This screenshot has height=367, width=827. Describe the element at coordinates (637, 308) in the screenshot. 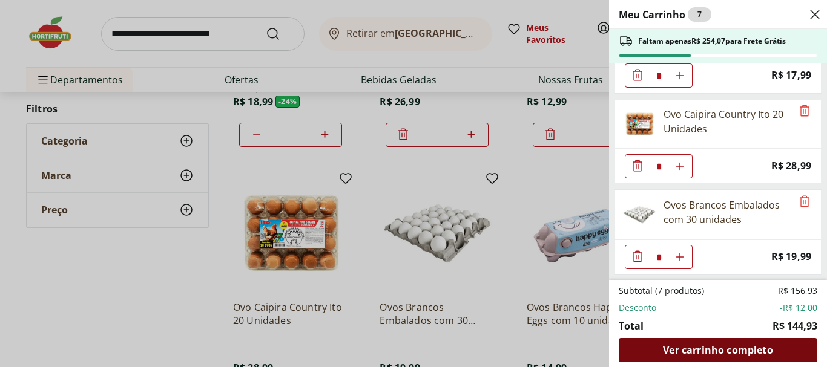

I see `span: Desconto` at that location.